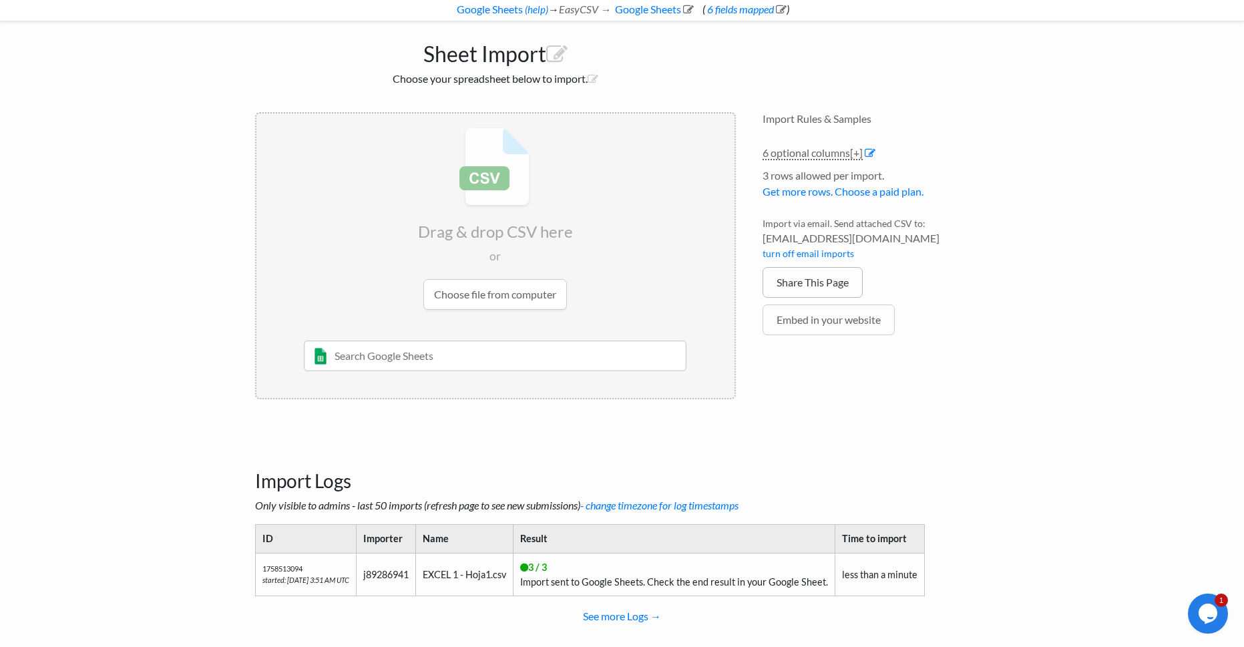 Image resolution: width=1244 pixels, height=647 pixels. What do you see at coordinates (385, 539) in the screenshot?
I see `th: Importer` at bounding box center [385, 539].